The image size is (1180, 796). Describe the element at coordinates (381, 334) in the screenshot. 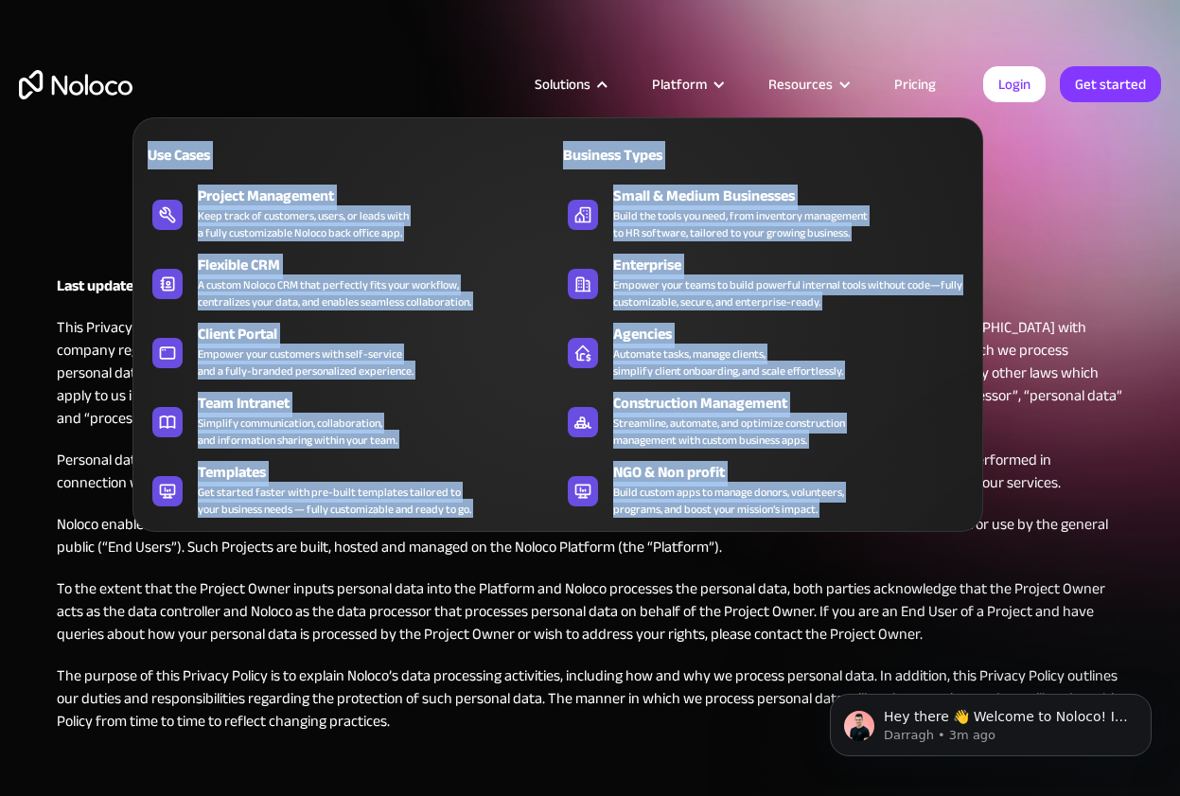

I see `div: Client Portal` at that location.